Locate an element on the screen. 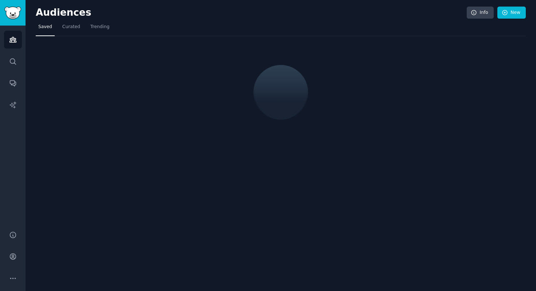 The height and width of the screenshot is (291, 536). h2: Audiences is located at coordinates (251, 13).